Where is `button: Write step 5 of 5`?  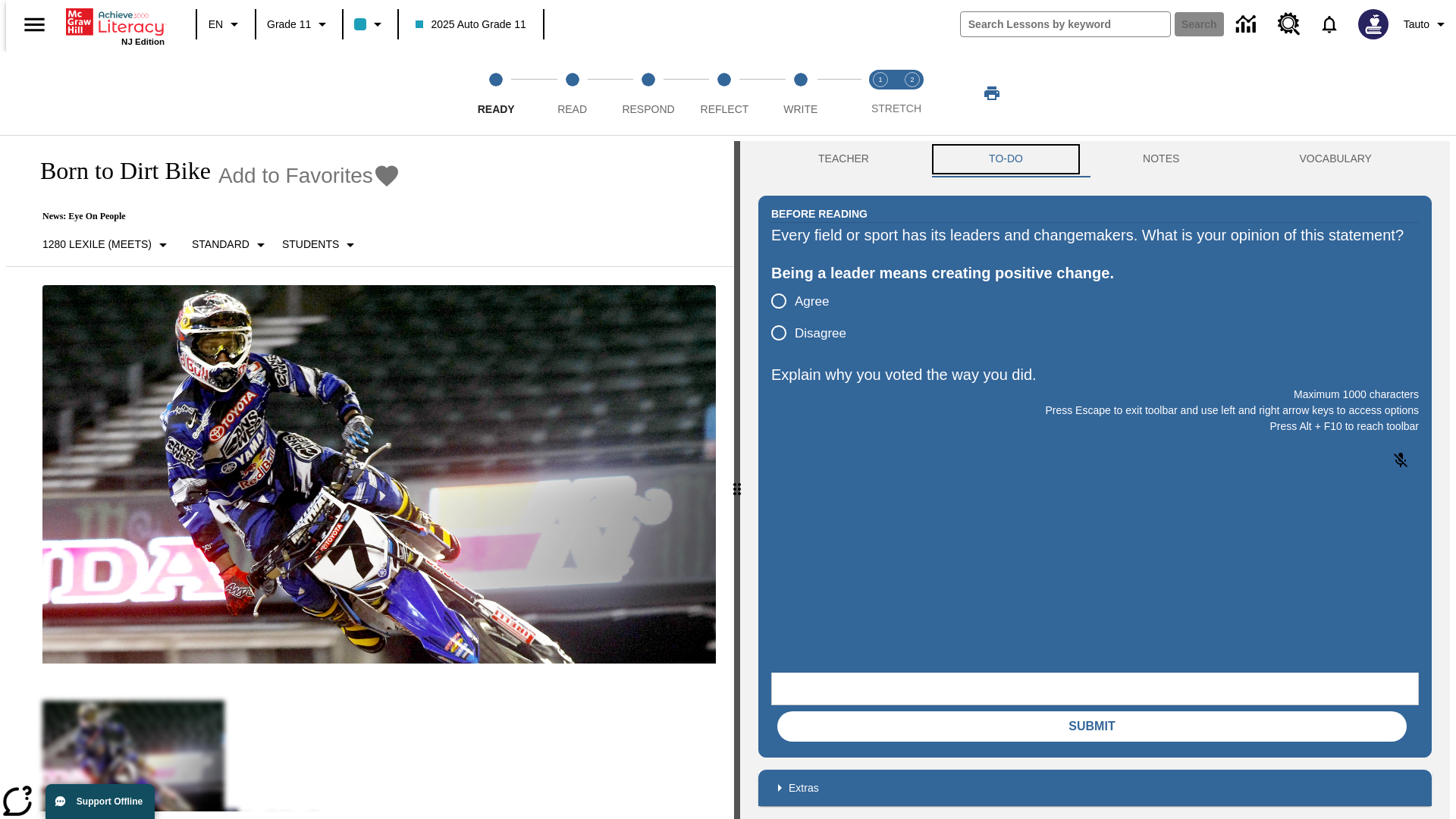 button: Write step 5 of 5 is located at coordinates (800, 93).